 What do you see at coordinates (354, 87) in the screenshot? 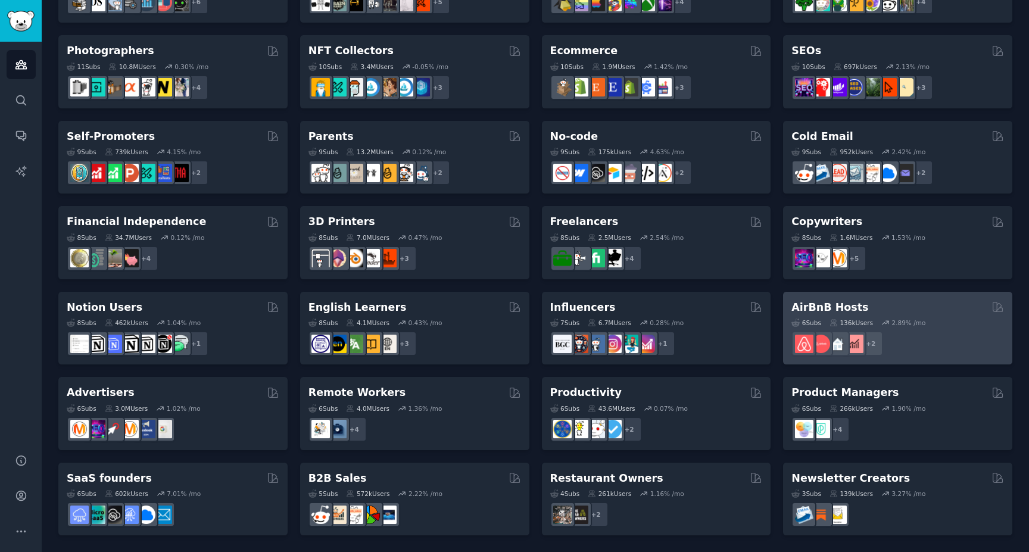
I see `img: NFTmarket` at bounding box center [354, 87].